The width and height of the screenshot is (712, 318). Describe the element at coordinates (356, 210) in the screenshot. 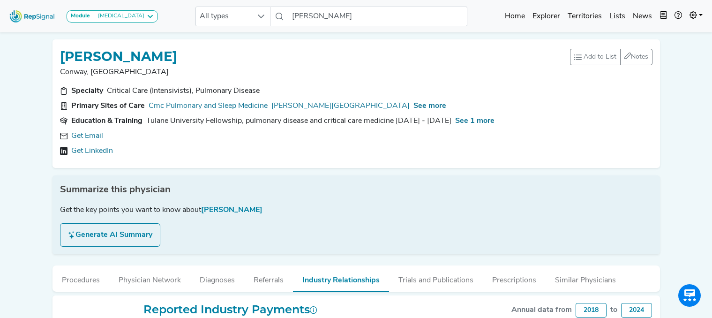

I see `div: Get the key points you want to know about` at that location.